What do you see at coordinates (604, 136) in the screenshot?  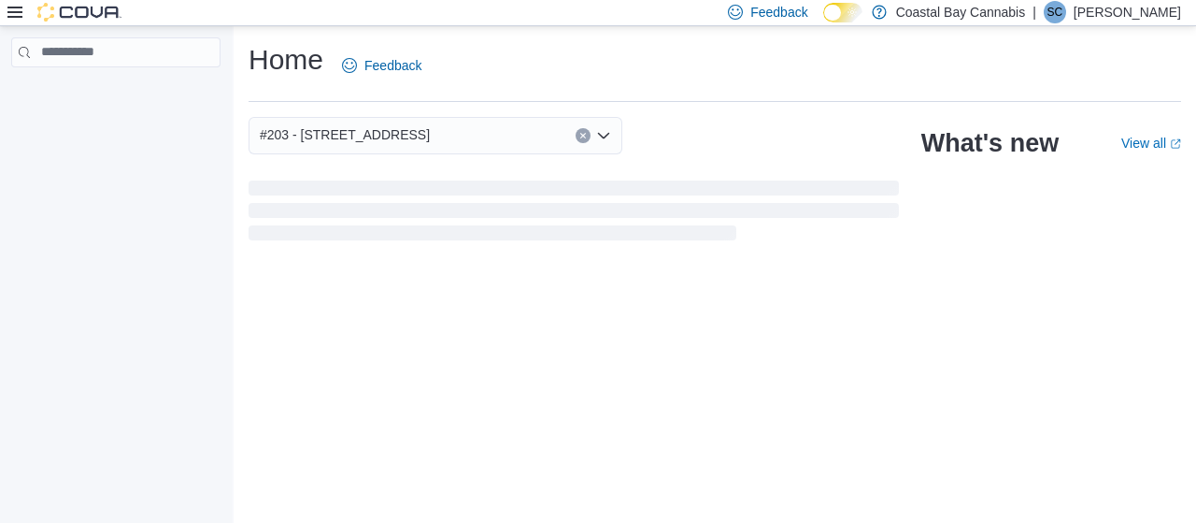 I see `button: Open list of options` at bounding box center [604, 136].